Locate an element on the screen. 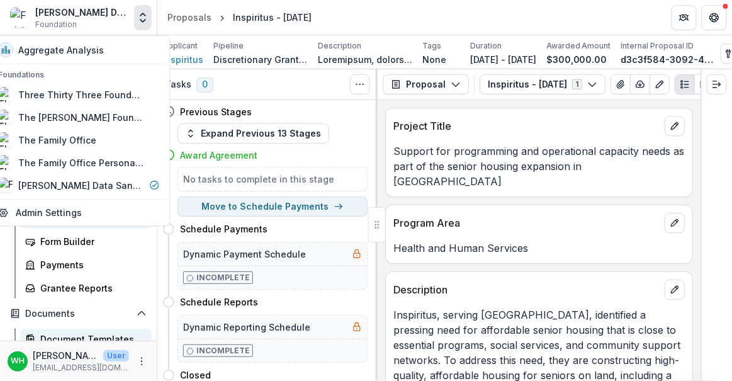 Image resolution: width=732 pixels, height=381 pixels. a: Document Templates is located at coordinates (86, 339).